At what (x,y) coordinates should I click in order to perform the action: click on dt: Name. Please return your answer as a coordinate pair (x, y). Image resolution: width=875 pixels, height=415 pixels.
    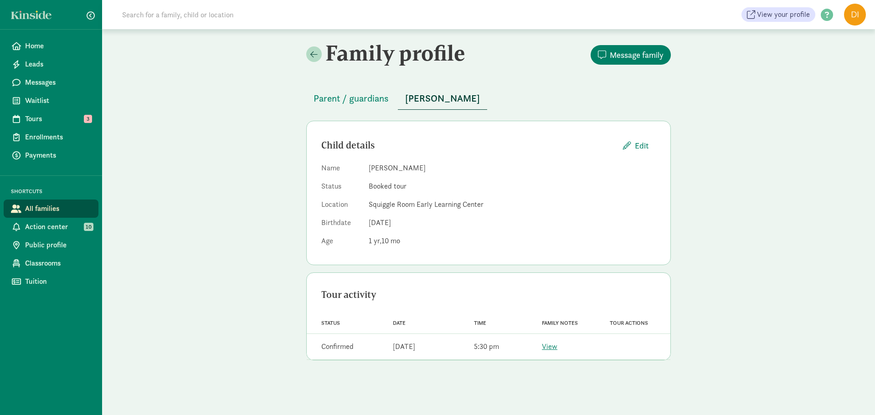
    Looking at the image, I should click on (341, 170).